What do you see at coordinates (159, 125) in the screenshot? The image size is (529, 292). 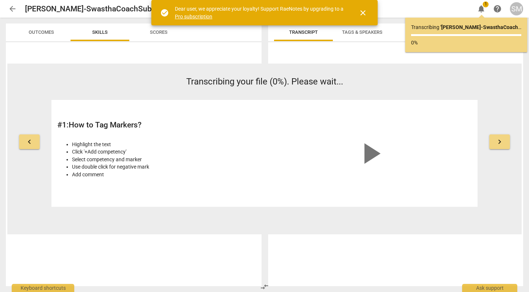 I see `h2: # 1 : How to Tag Markers?` at bounding box center [159, 125].